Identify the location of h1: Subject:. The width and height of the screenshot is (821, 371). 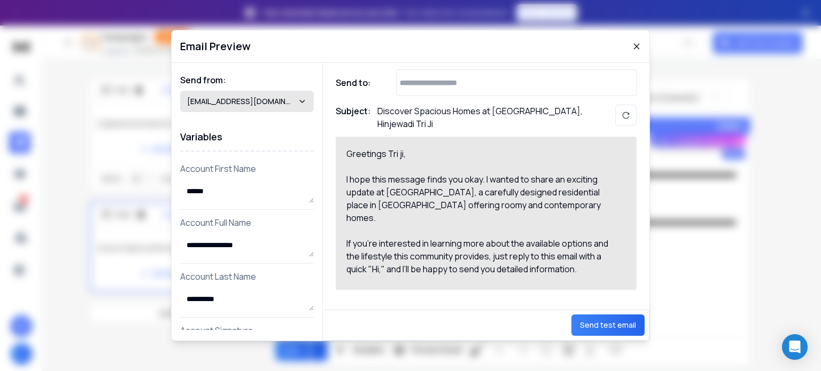
(353, 118).